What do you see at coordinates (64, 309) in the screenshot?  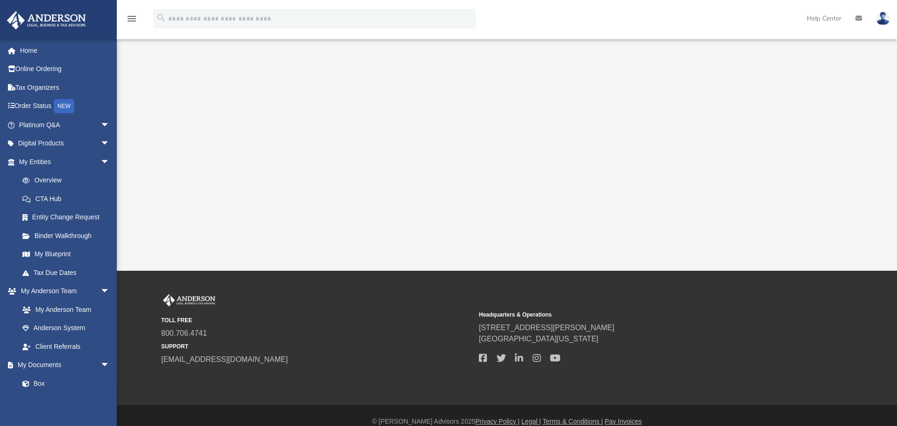 I see `a: My Anderson Team` at bounding box center [64, 309].